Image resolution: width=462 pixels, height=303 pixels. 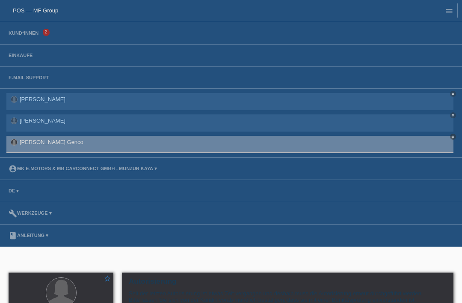 I want to click on h2: Autorisierung, so click(x=288, y=283).